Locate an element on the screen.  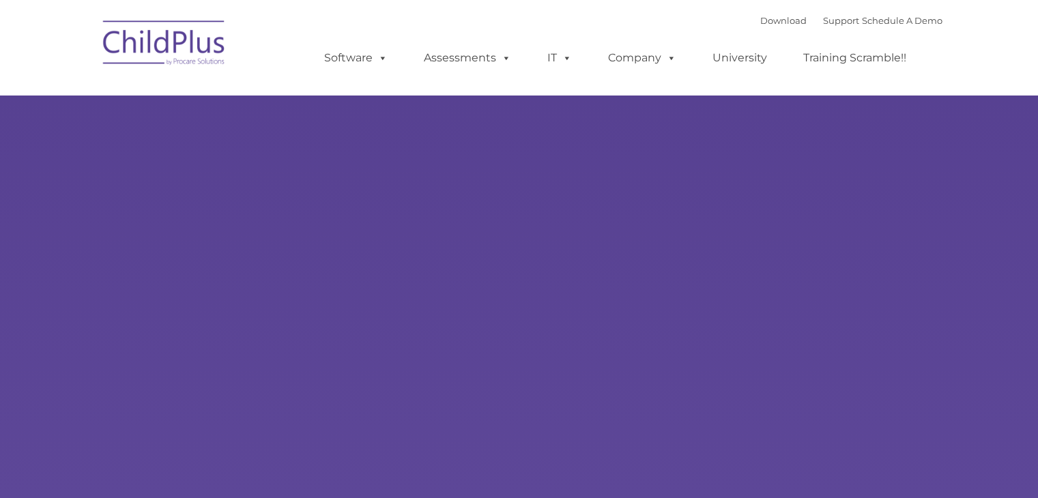
a: Download is located at coordinates (783, 20).